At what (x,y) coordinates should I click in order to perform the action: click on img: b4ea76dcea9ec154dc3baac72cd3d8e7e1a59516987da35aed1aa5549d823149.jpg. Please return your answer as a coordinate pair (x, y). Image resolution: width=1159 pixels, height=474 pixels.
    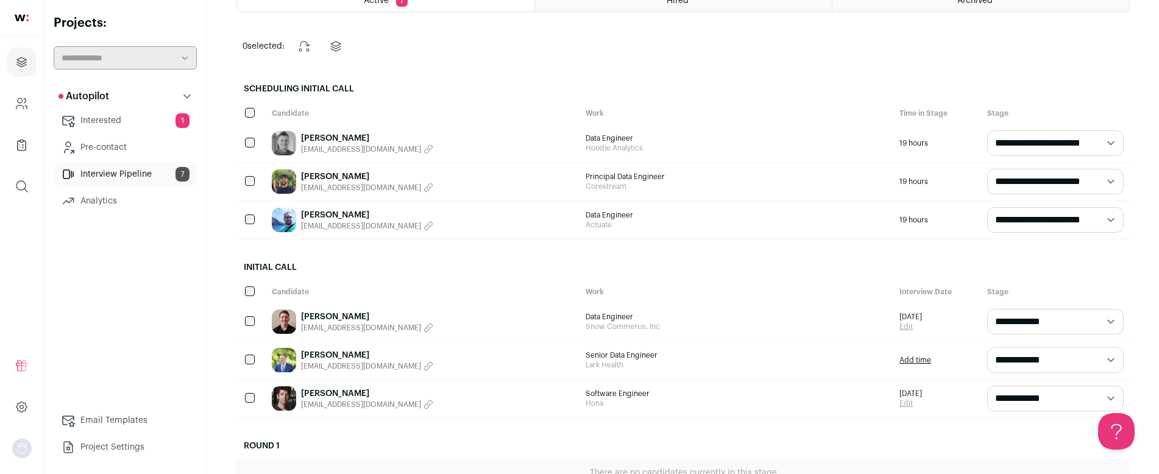
    Looking at the image, I should click on (284, 399).